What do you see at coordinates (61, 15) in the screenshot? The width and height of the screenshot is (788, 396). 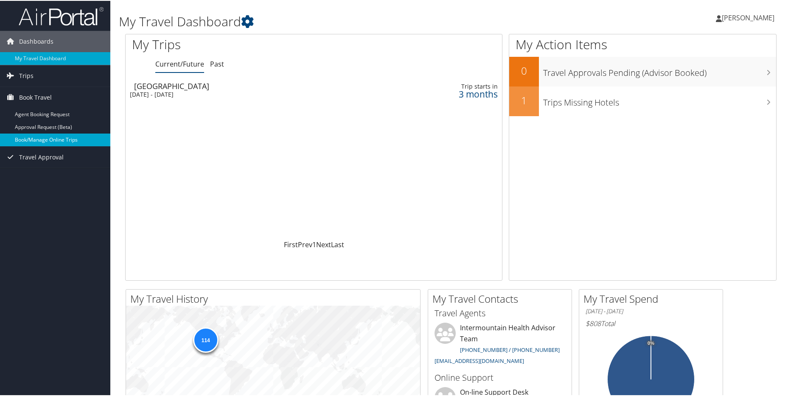 I see `img: airportal-logo.png` at bounding box center [61, 15].